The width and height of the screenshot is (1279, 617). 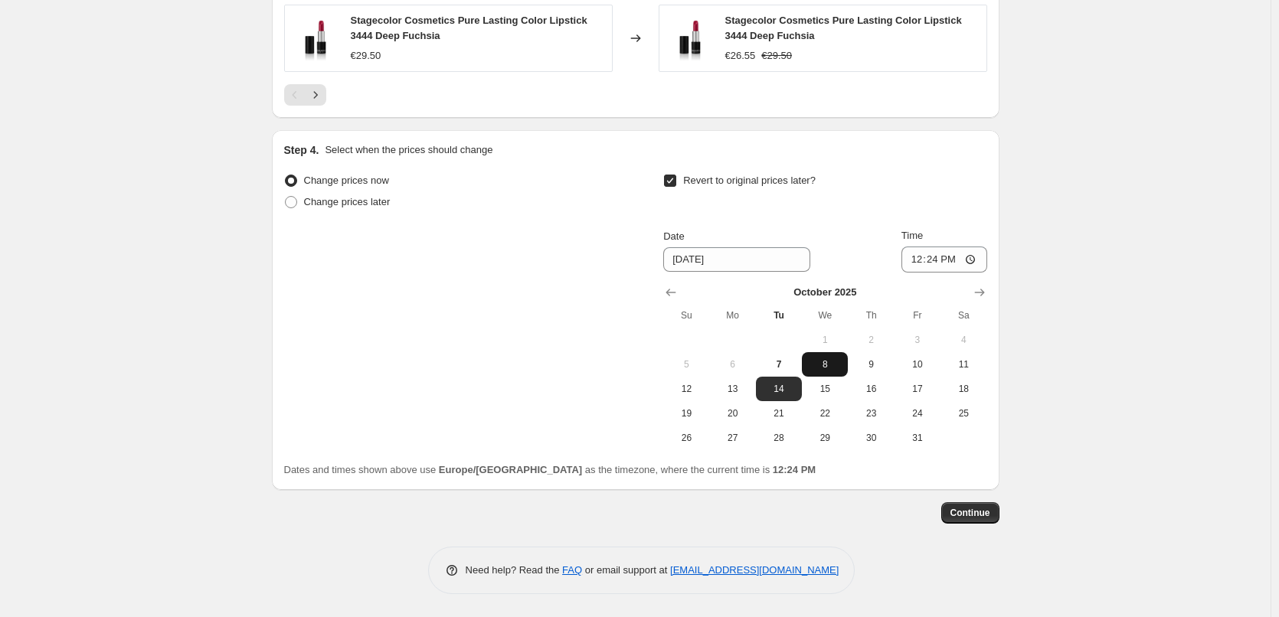 I want to click on button: Friday October 17 2025, so click(x=917, y=389).